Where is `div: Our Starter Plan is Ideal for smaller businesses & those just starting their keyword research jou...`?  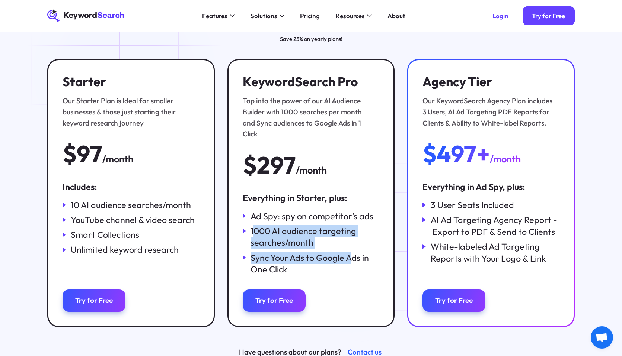
div: Our Starter Plan is Ideal for smaller businesses & those just starting their keyword research jou... is located at coordinates (129, 112).